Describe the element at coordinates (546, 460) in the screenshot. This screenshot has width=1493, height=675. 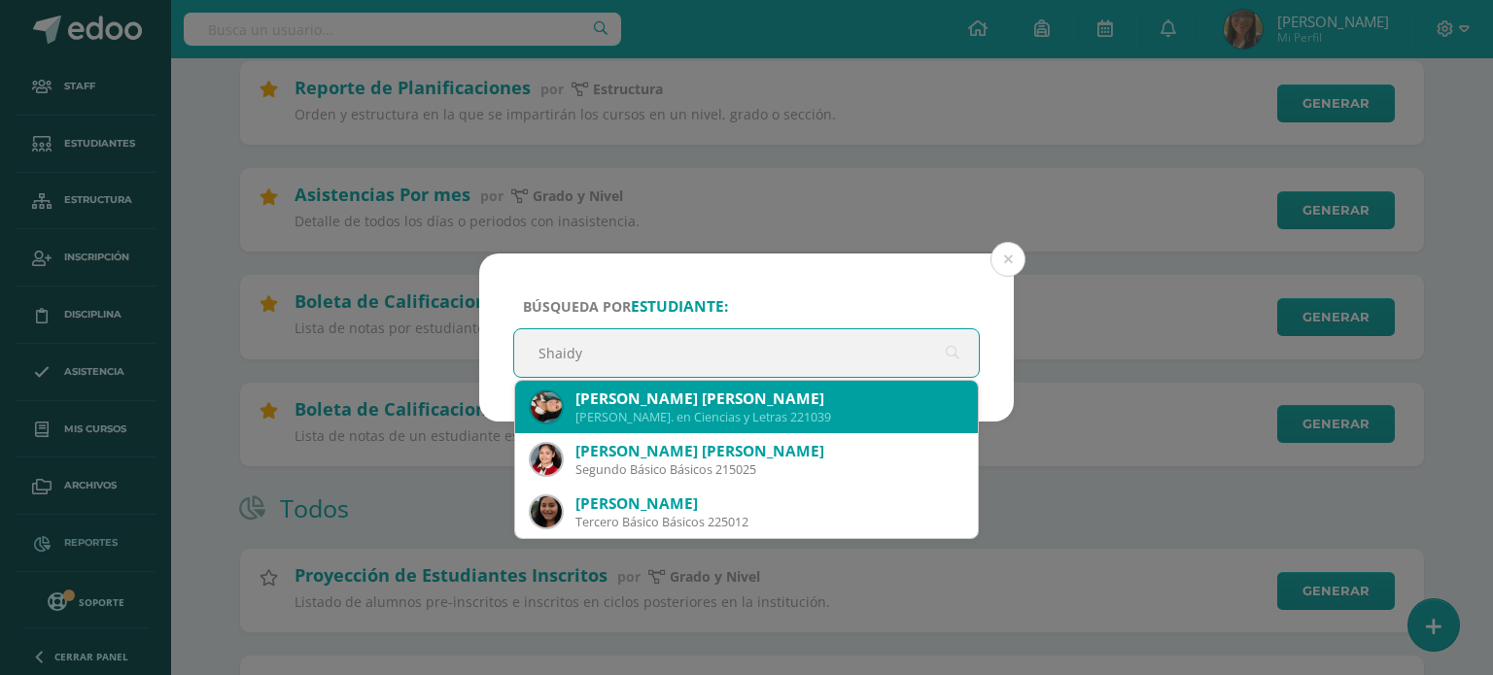
I see `img: 03b43e309b14d5231fd724d3f7c2c115.png` at that location.